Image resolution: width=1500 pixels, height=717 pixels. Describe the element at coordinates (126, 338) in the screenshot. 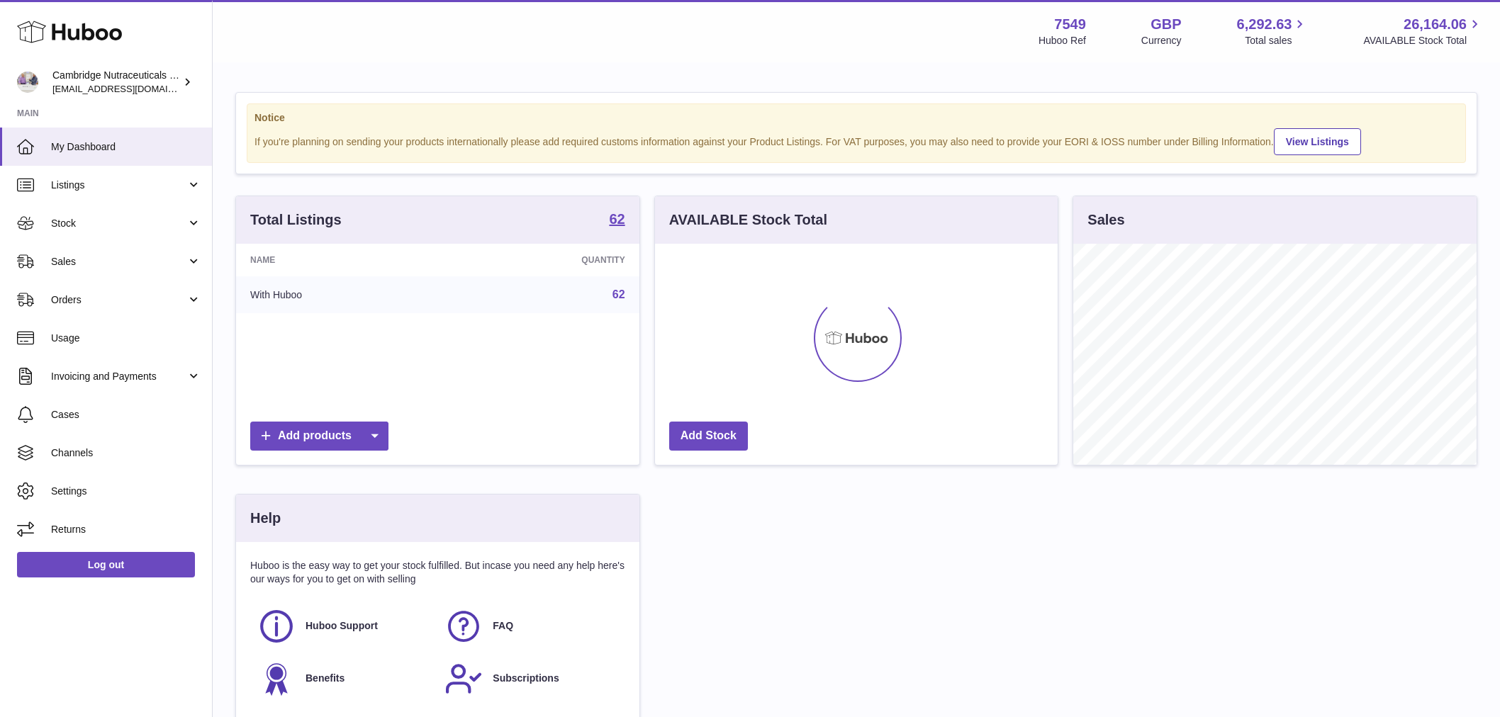

I see `span: Usage` at that location.